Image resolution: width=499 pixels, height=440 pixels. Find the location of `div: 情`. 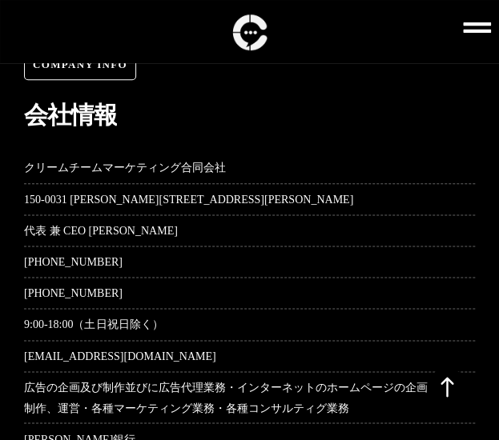

div: 情 is located at coordinates (82, 114).